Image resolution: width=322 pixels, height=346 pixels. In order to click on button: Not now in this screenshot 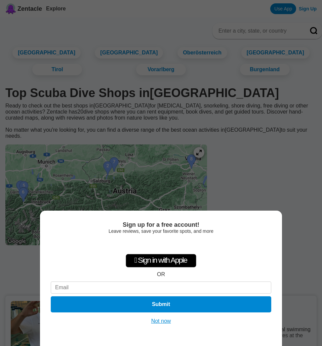, I will do `click(161, 321)`.